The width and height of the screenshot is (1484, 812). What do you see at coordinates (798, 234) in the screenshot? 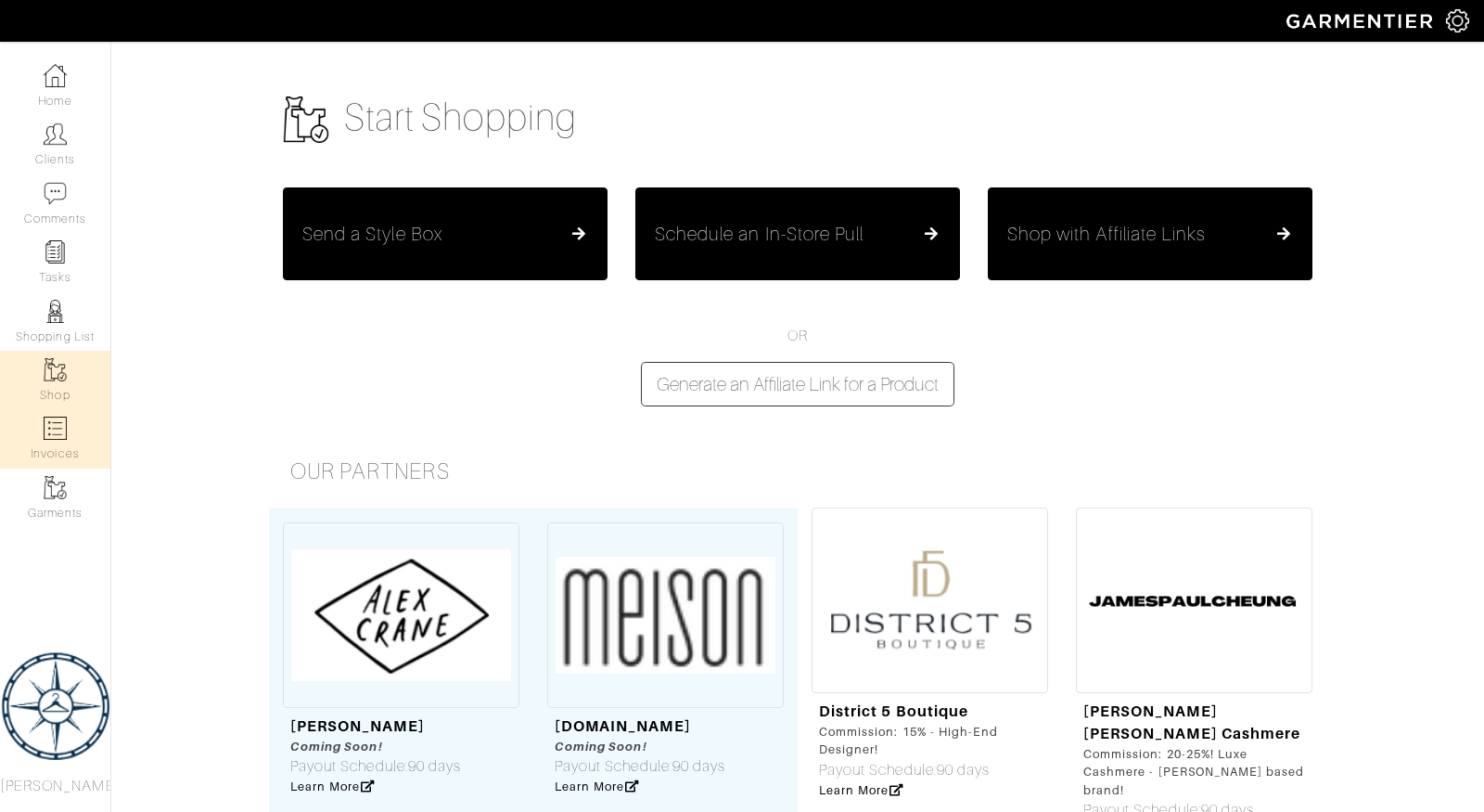
I see `button: Schedule an In-Store Pull` at bounding box center [798, 234].